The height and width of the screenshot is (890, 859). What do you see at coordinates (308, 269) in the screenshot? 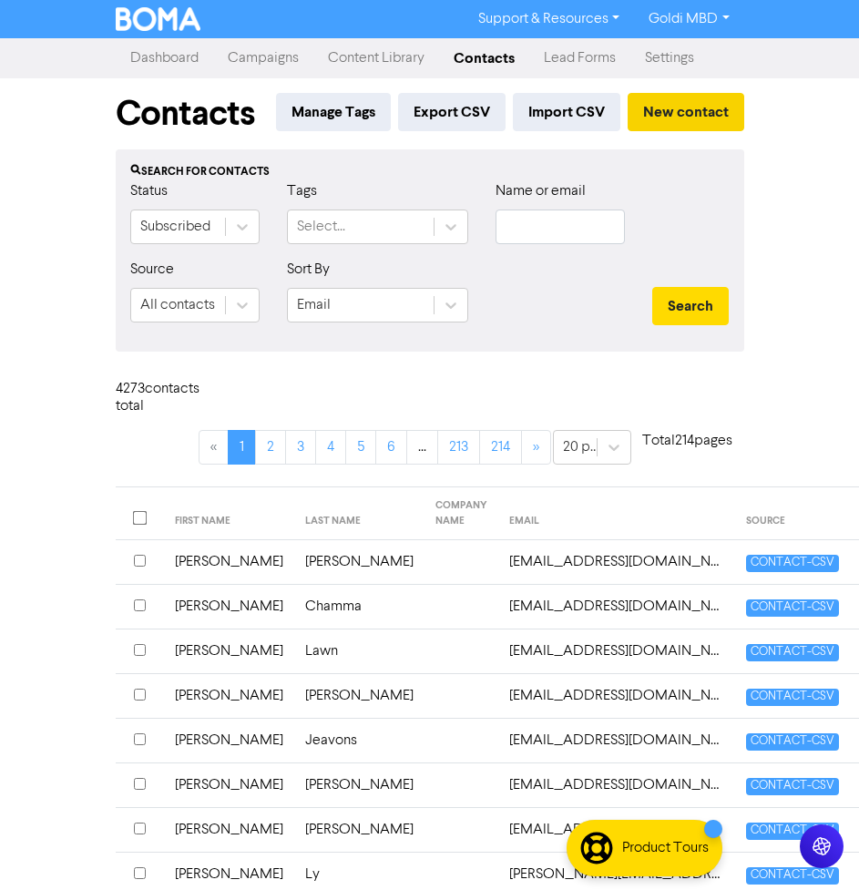
I see `label: Sort By` at bounding box center [308, 269].